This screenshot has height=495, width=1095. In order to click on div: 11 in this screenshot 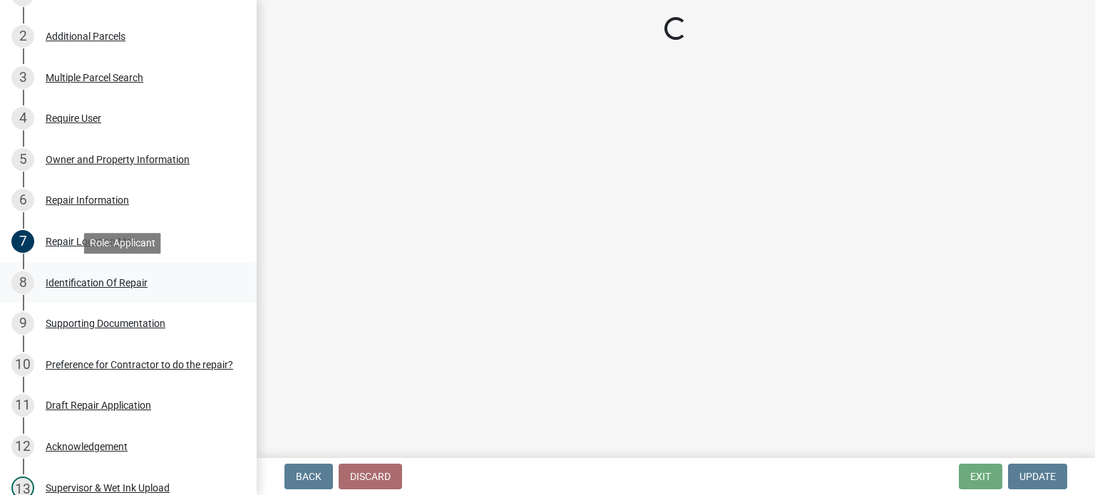, I will do `click(23, 405)`.